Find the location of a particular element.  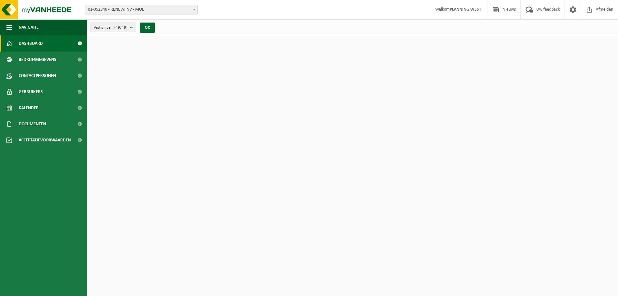

strong: PLANNING WEST is located at coordinates (465, 9).